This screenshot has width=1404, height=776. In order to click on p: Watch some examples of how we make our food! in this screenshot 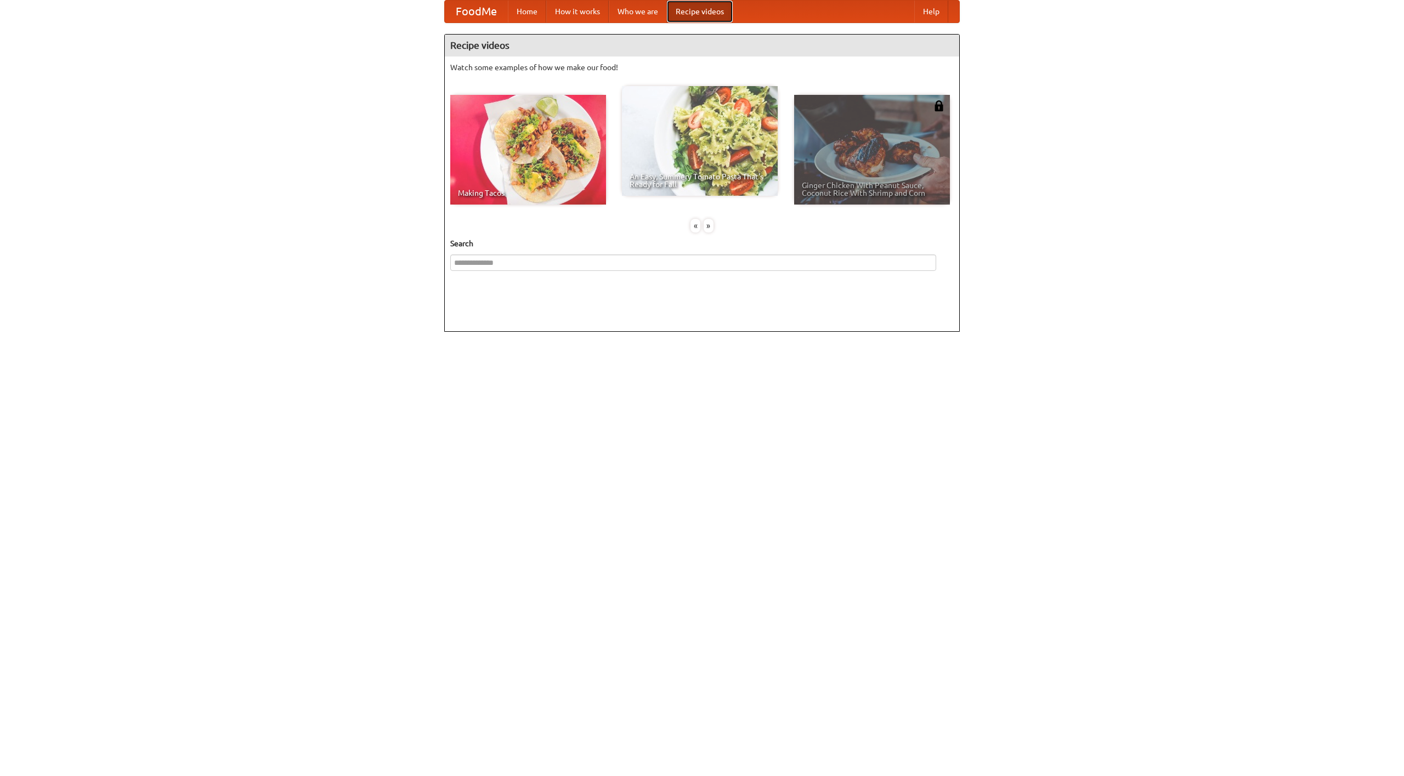, I will do `click(702, 67)`.